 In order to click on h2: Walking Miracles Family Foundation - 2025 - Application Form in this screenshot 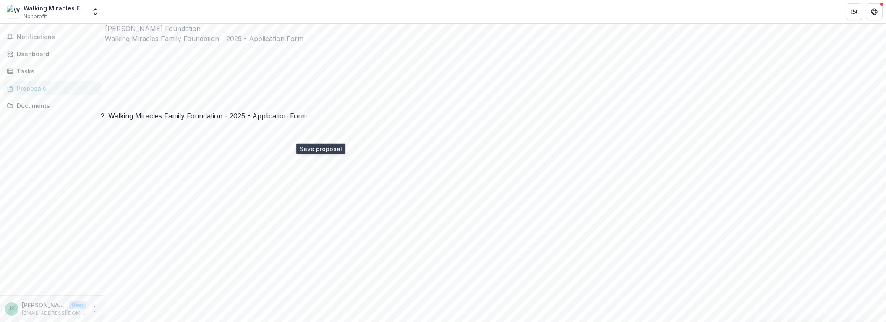, I will do `click(495, 39)`.